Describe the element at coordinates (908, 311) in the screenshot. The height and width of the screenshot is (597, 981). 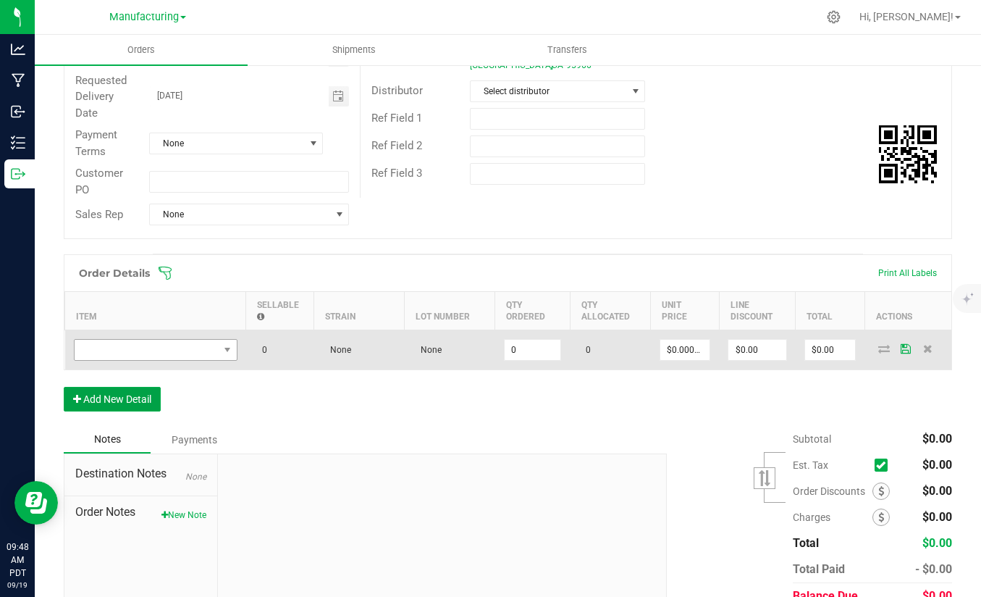
I see `th: Actions` at that location.